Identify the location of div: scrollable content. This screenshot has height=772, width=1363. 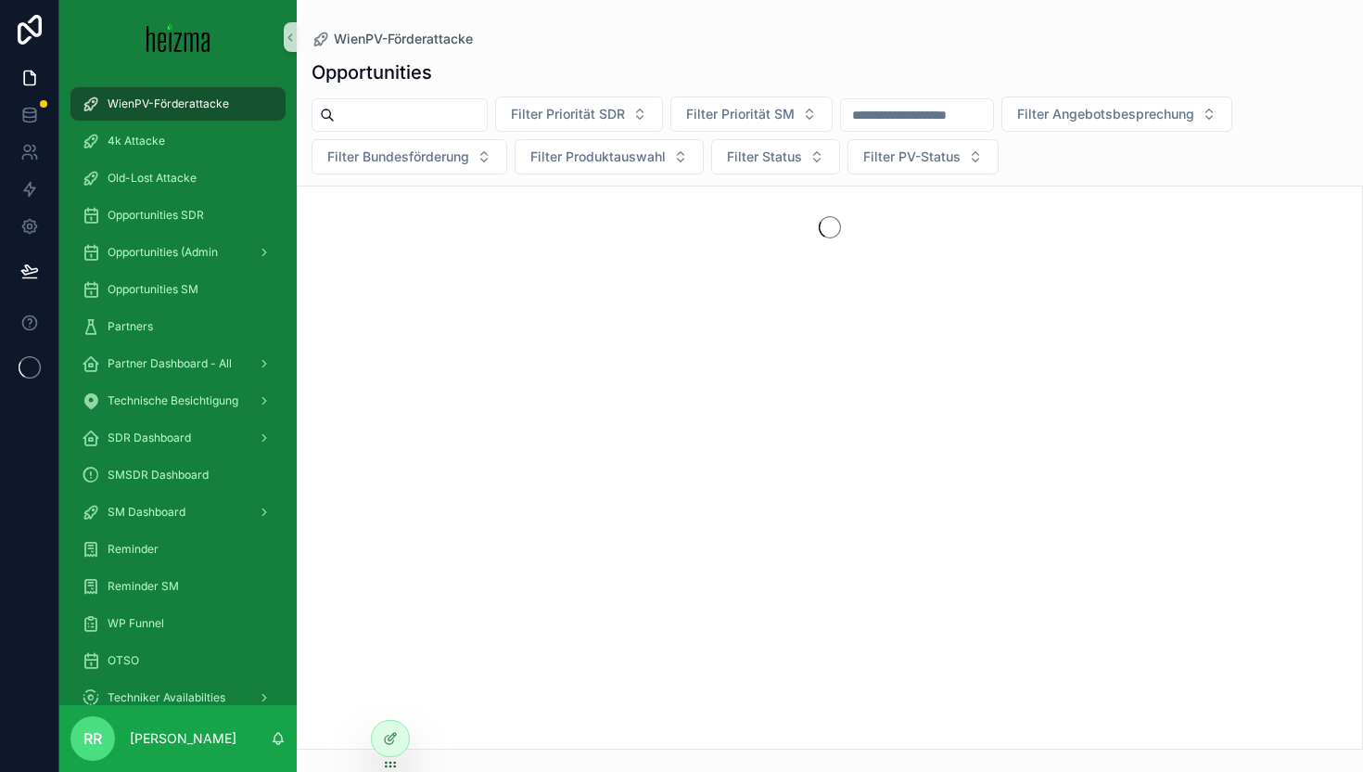
(178, 389).